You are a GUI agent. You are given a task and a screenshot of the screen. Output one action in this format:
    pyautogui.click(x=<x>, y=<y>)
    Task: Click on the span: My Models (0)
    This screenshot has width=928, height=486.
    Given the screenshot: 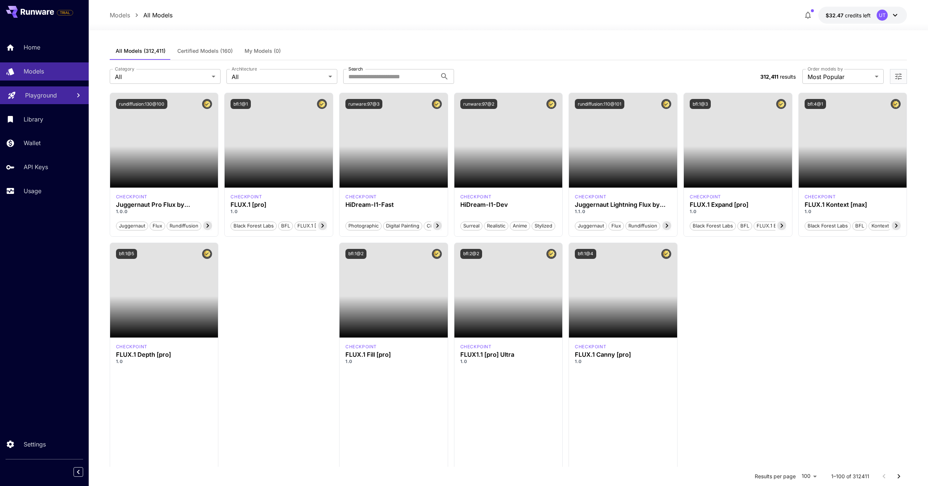 What is the action you would take?
    pyautogui.click(x=263, y=51)
    